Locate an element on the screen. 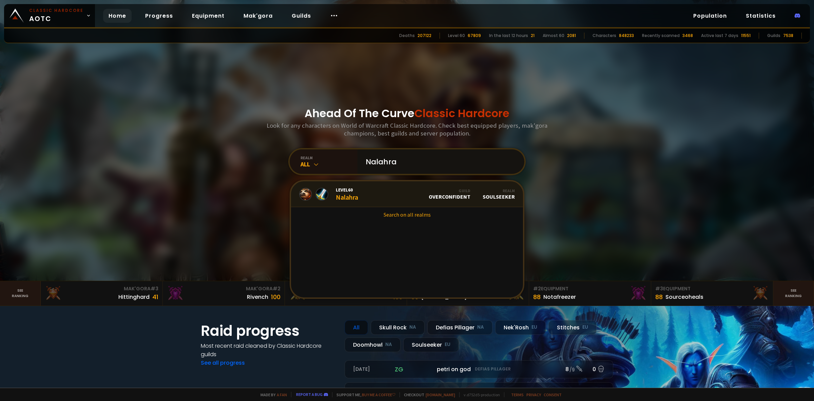 The width and height of the screenshot is (814, 401). div: Guilds is located at coordinates (774, 36).